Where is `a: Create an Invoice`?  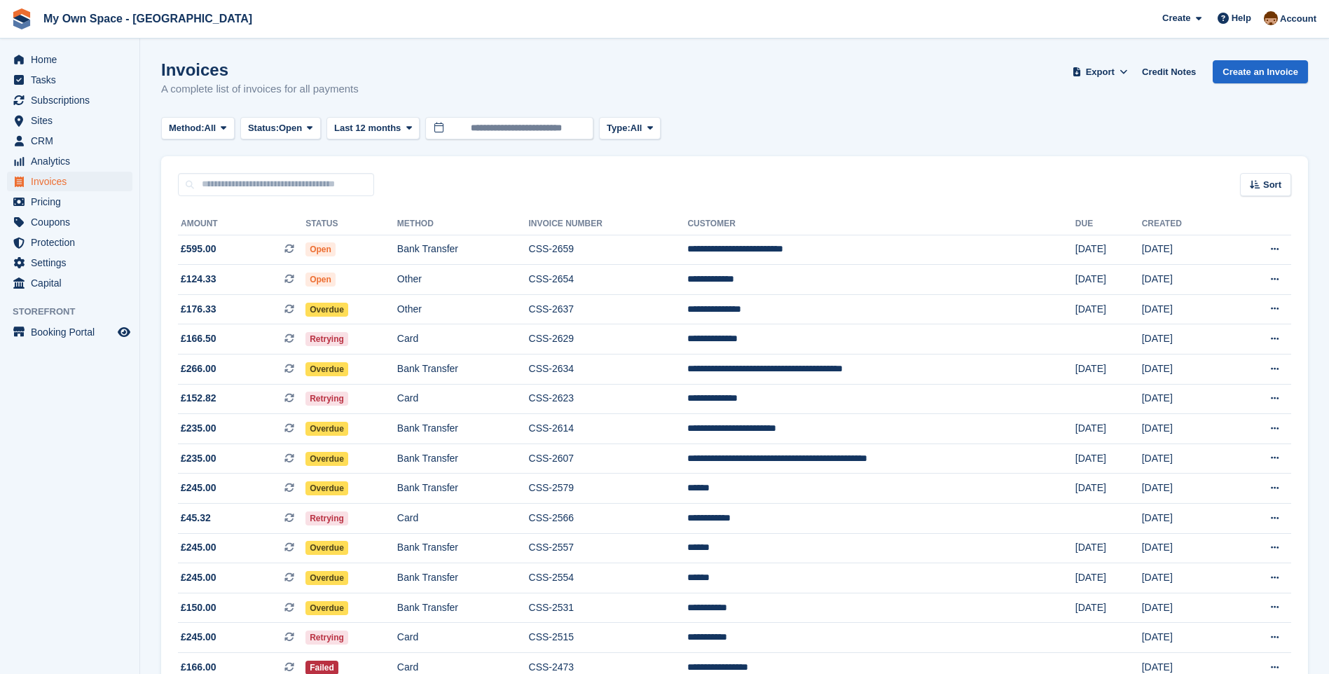 a: Create an Invoice is located at coordinates (1260, 71).